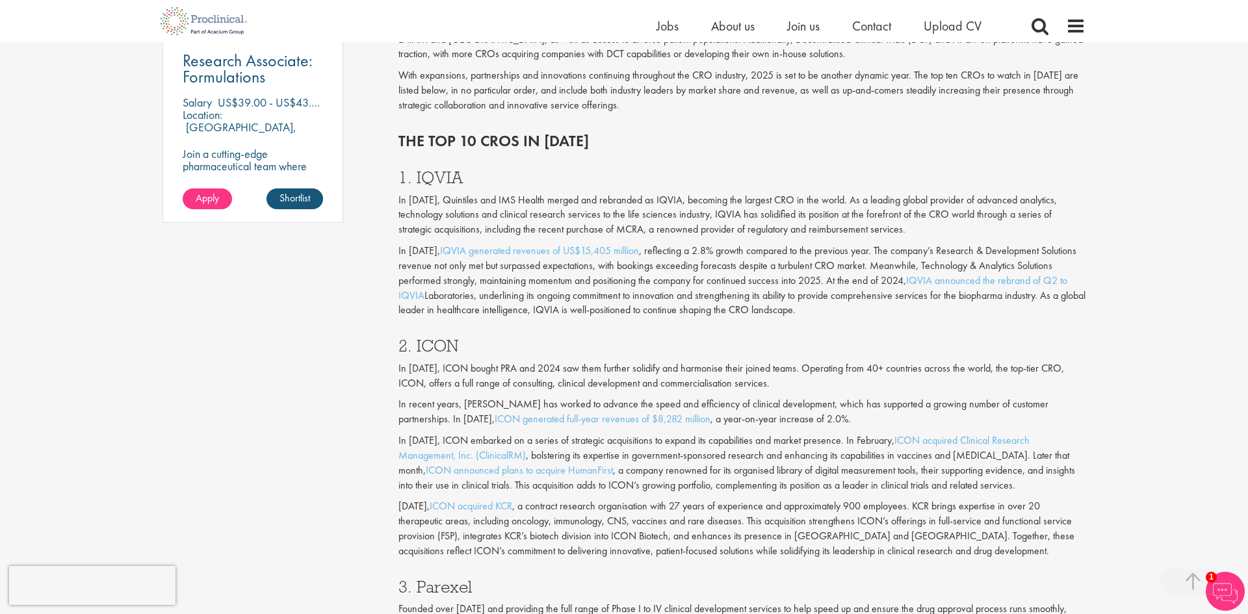 The height and width of the screenshot is (614, 1248). What do you see at coordinates (742, 90) in the screenshot?
I see `p: With expansions, partnerships and innovations continuing throughout the CRO industry, 2025 is set...` at bounding box center [742, 90].